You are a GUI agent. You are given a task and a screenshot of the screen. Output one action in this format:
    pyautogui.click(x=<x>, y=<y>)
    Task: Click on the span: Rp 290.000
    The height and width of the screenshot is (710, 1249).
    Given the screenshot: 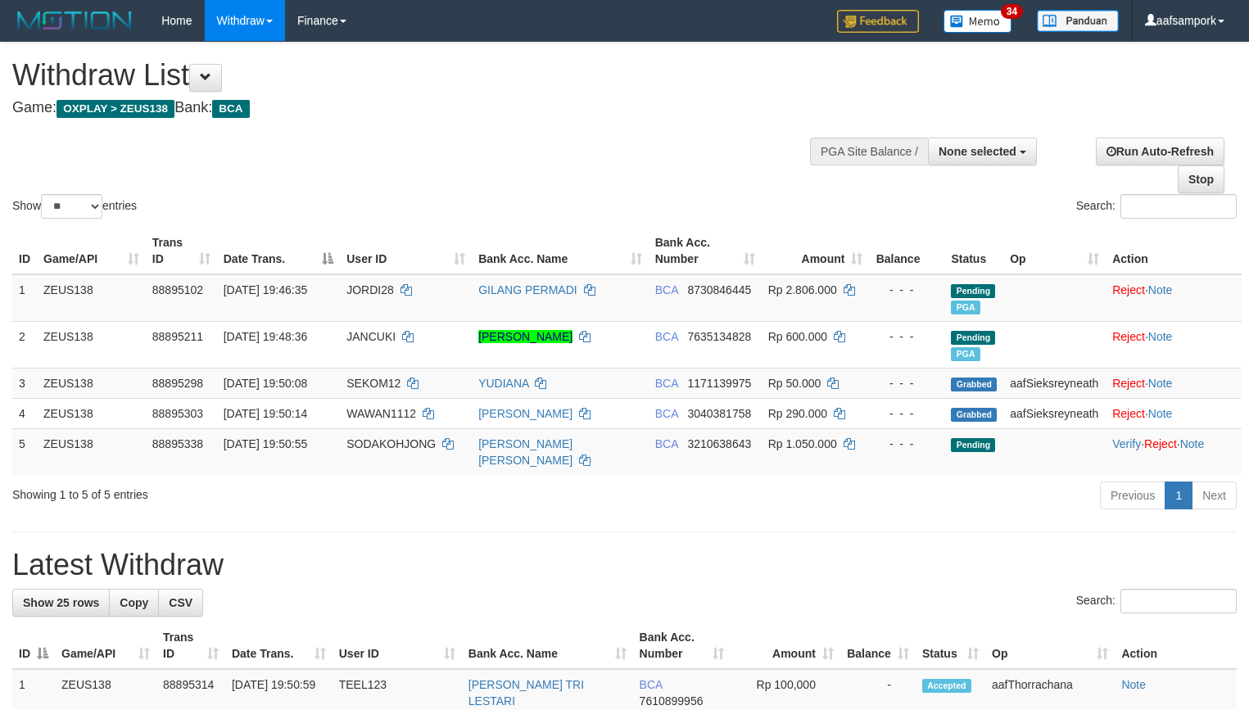 What is the action you would take?
    pyautogui.click(x=798, y=414)
    